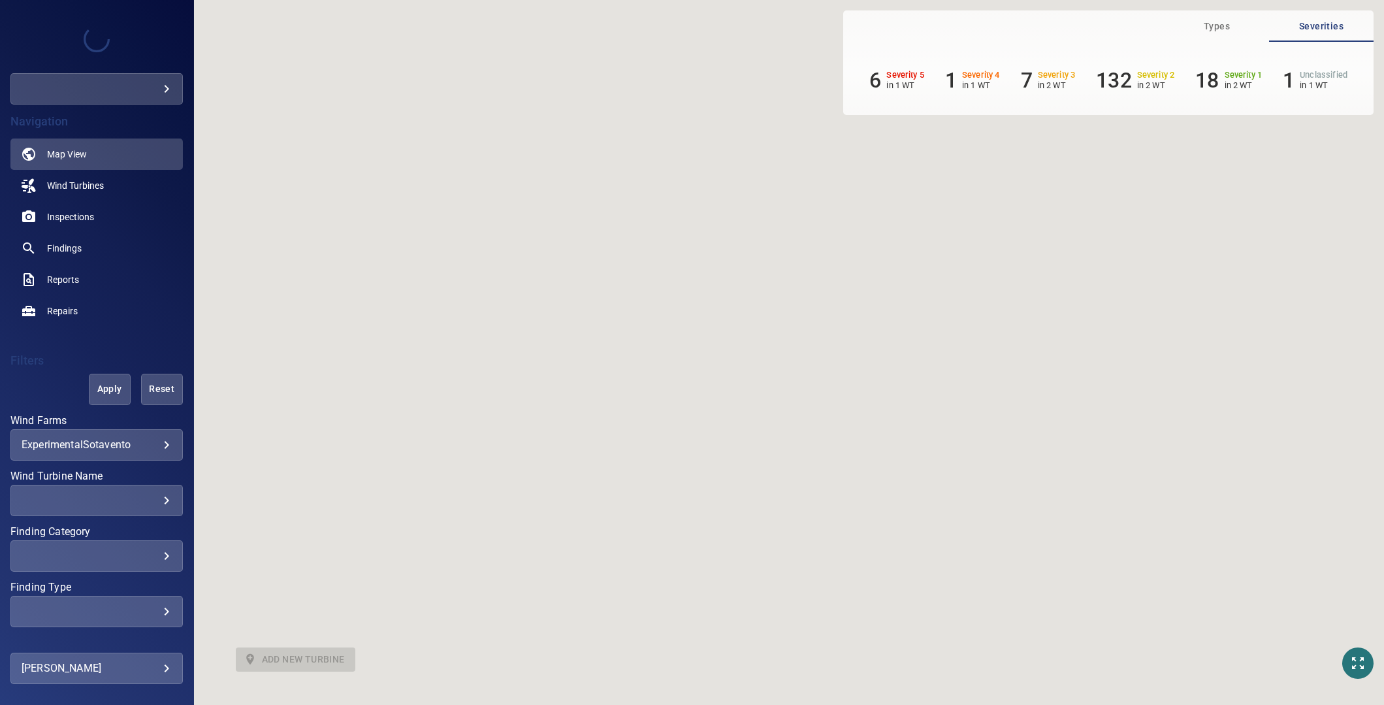 The image size is (1384, 705). Describe the element at coordinates (1048, 80) in the screenshot. I see `li: Severity 3` at that location.